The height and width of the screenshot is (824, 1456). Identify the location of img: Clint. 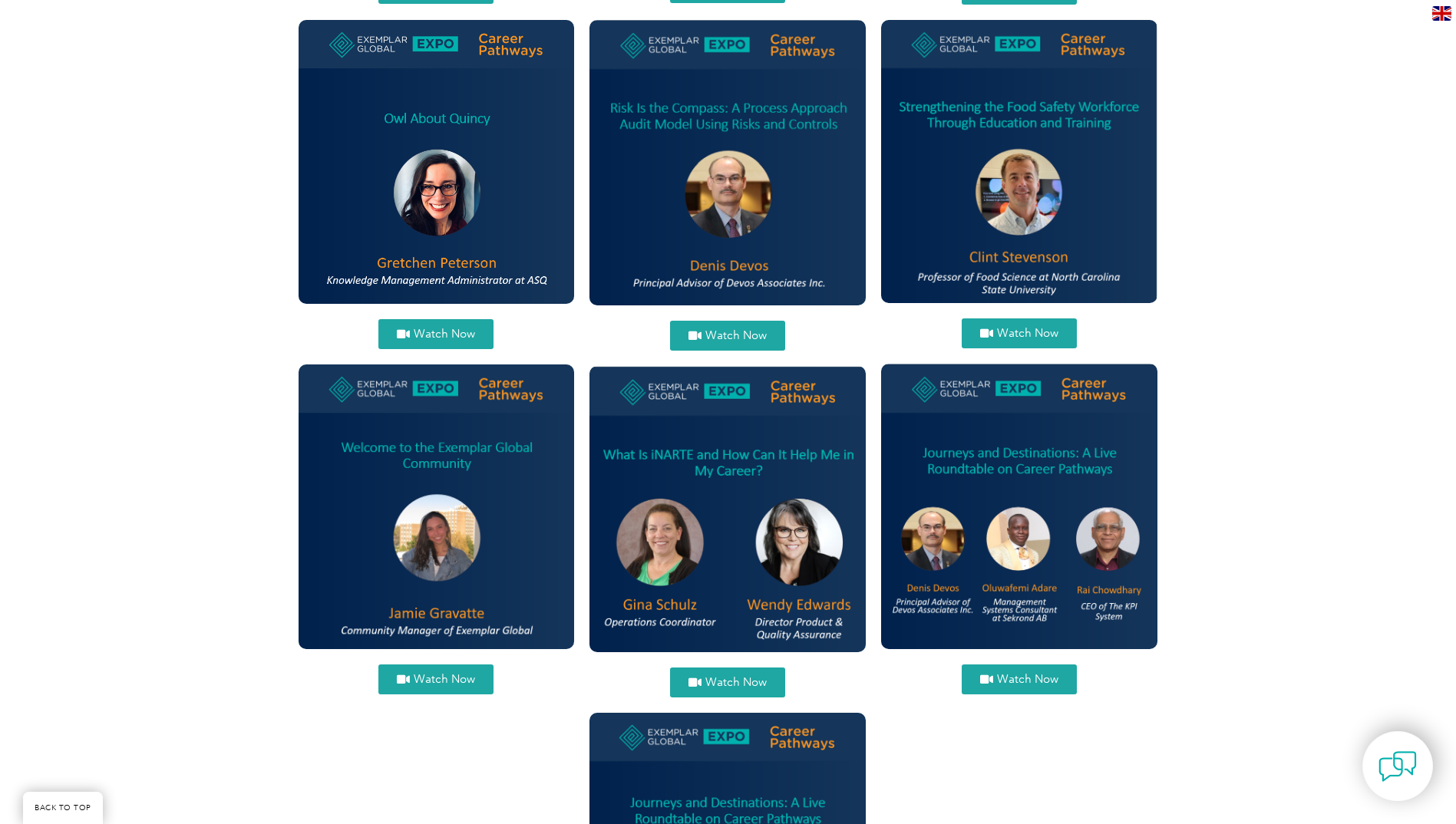
(1019, 161).